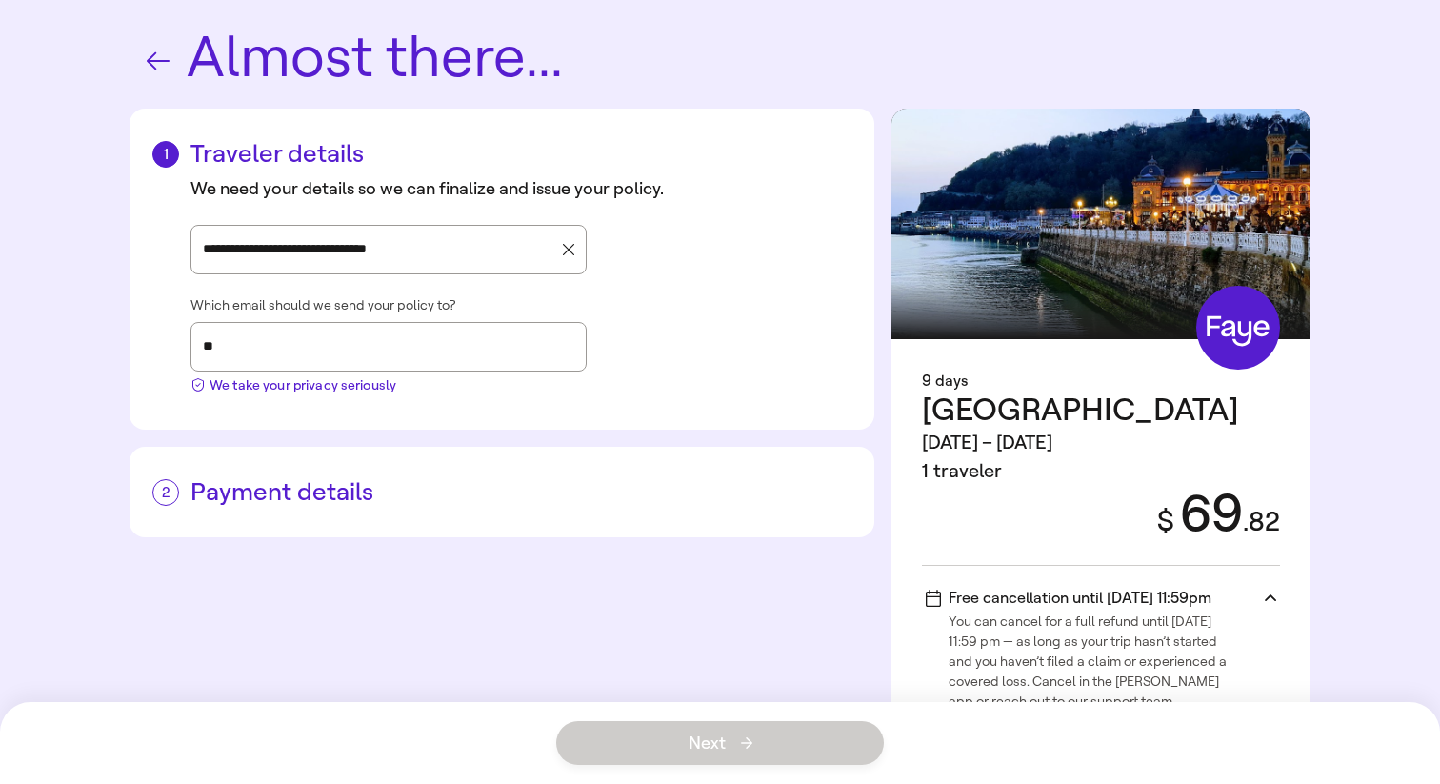 The image size is (1440, 784). What do you see at coordinates (1080, 471) in the screenshot?
I see `div: 1 traveler` at bounding box center [1080, 471].